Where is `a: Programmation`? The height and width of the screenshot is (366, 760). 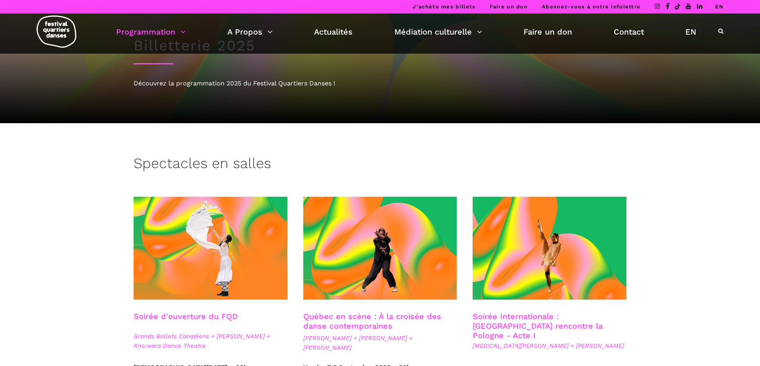
a: Programmation is located at coordinates (151, 32).